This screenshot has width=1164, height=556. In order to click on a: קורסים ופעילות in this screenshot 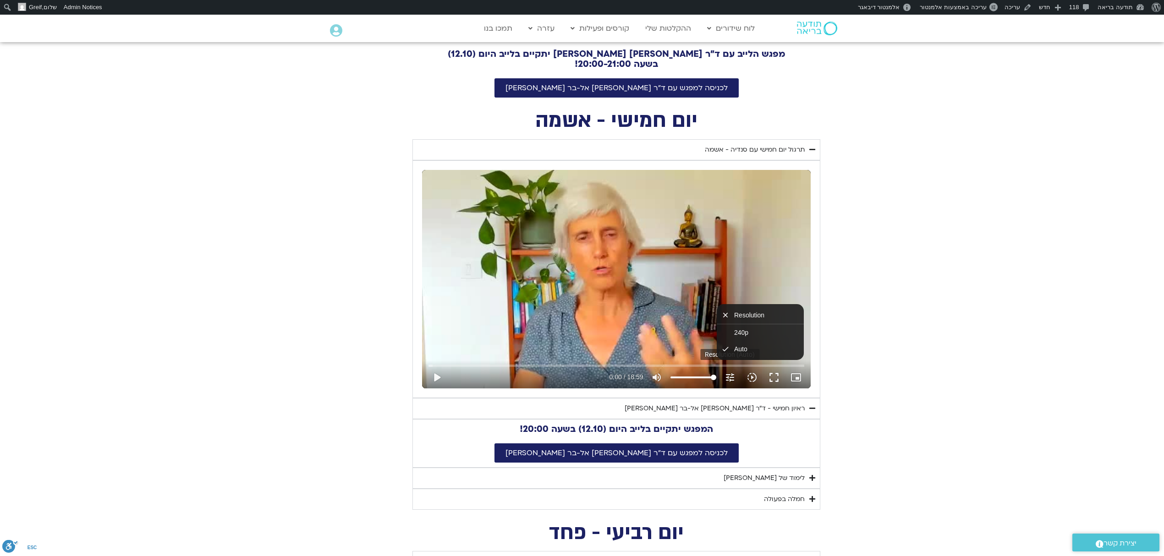, I will do `click(600, 28)`.